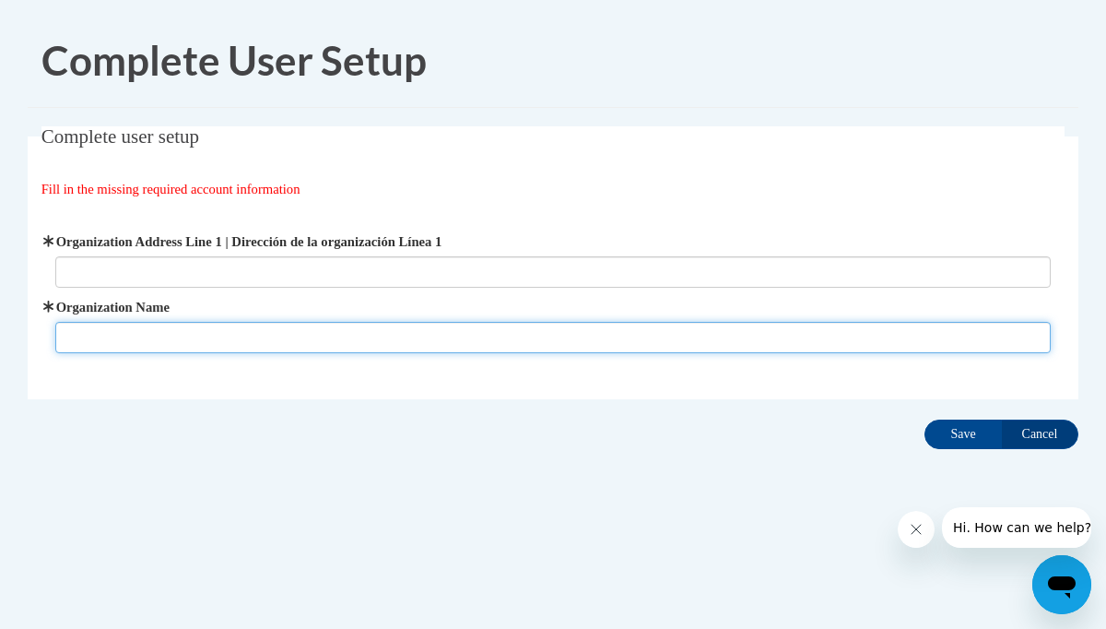 The height and width of the screenshot is (629, 1106). I want to click on span: Complete User Setup, so click(234, 60).